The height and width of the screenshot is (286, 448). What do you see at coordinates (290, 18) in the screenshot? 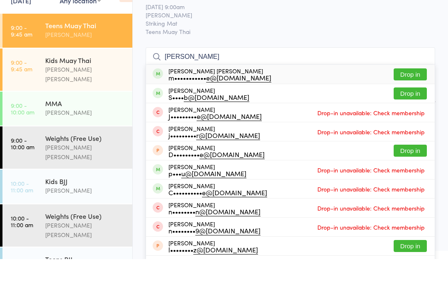
I see `h2: Teens Muay Thai Check-in` at bounding box center [290, 18].